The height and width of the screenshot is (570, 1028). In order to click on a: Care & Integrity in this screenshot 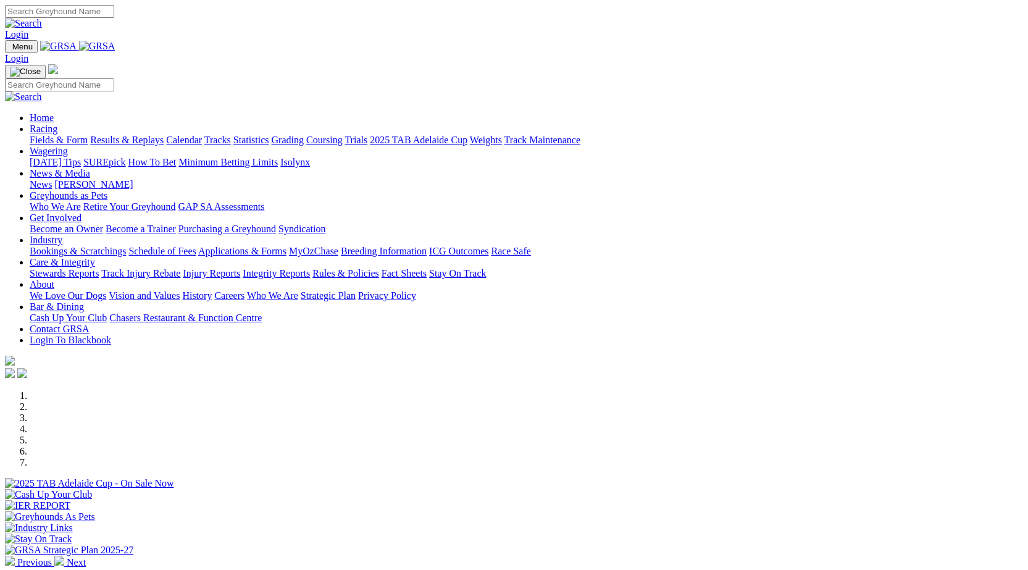, I will do `click(62, 262)`.